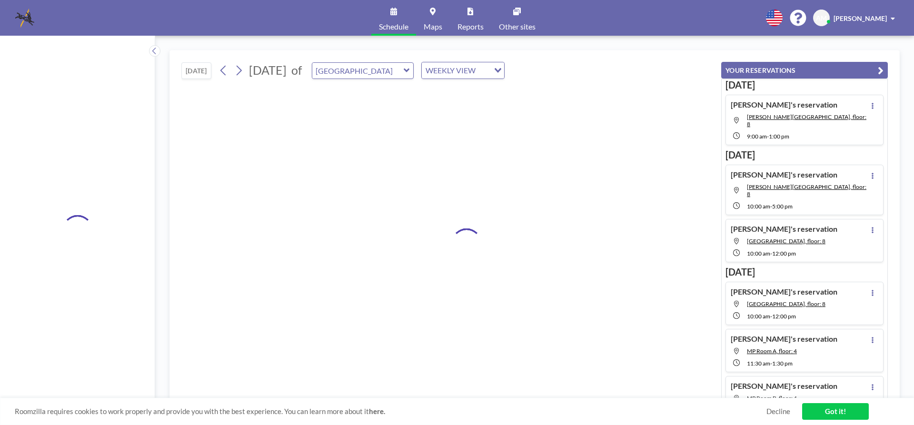 The width and height of the screenshot is (914, 425). I want to click on span: AM, so click(821, 18).